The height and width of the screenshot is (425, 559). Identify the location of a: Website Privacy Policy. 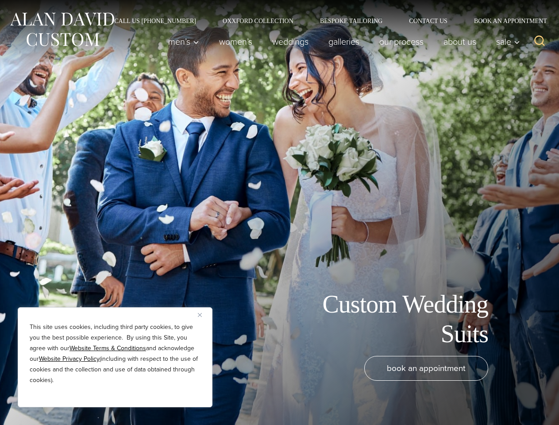
(69, 358).